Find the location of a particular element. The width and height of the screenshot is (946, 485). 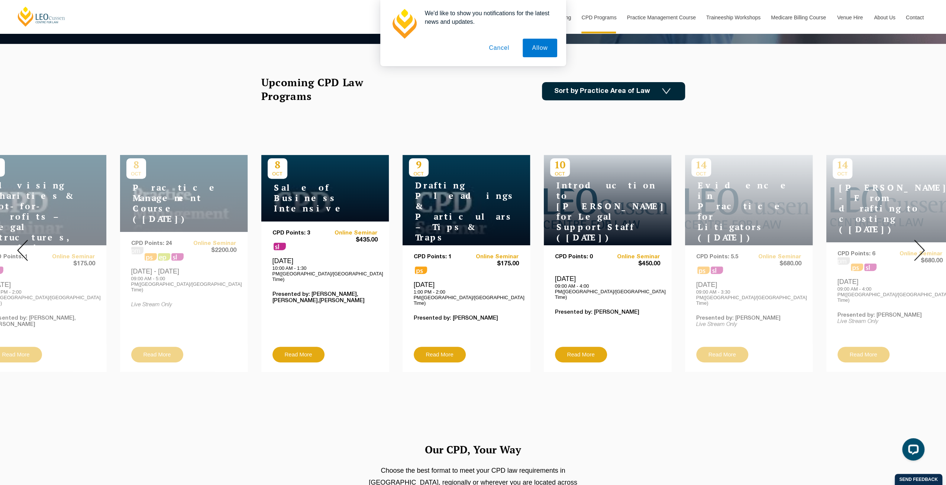

img: Icon is located at coordinates (666, 91).